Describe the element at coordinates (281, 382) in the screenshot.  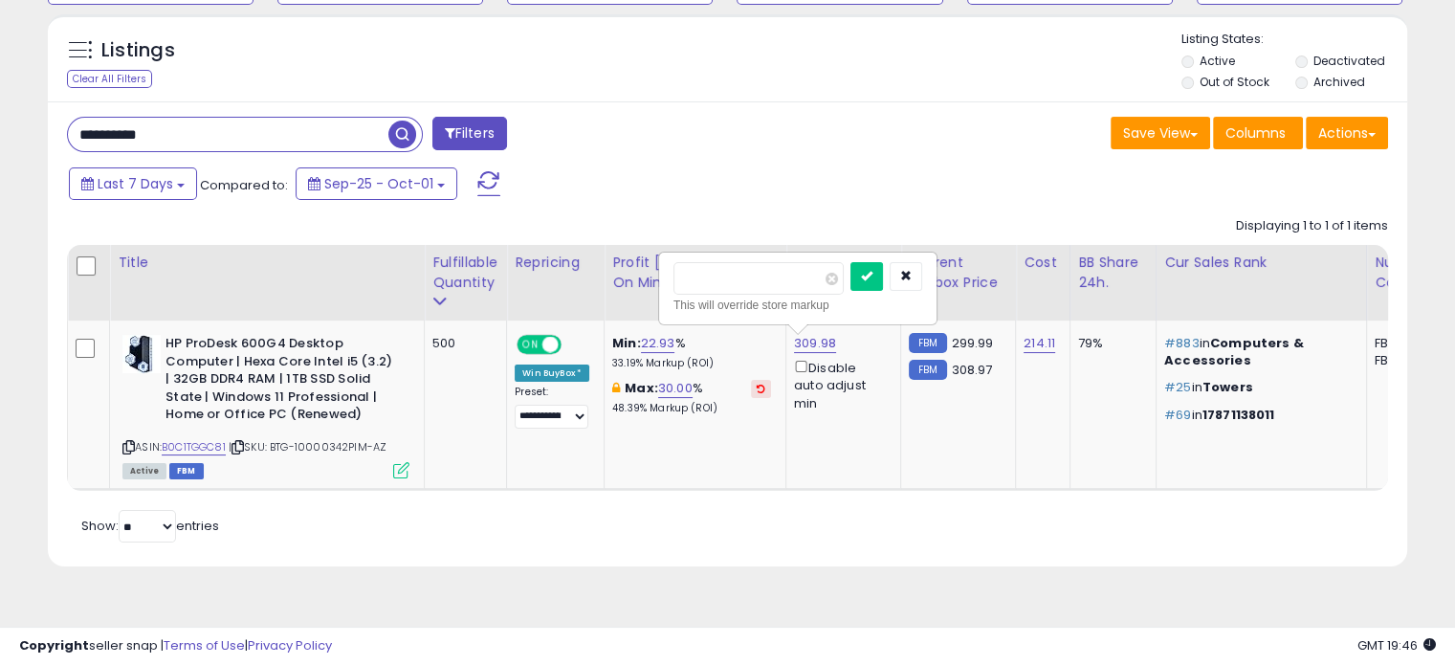
I see `b: HP ProDesk 600G4 Desktop Computer | Hexa Core Intel i5 (3.2) | 32GB DDR4 RAM | 1TB SSD Solid Stat...` at that location.